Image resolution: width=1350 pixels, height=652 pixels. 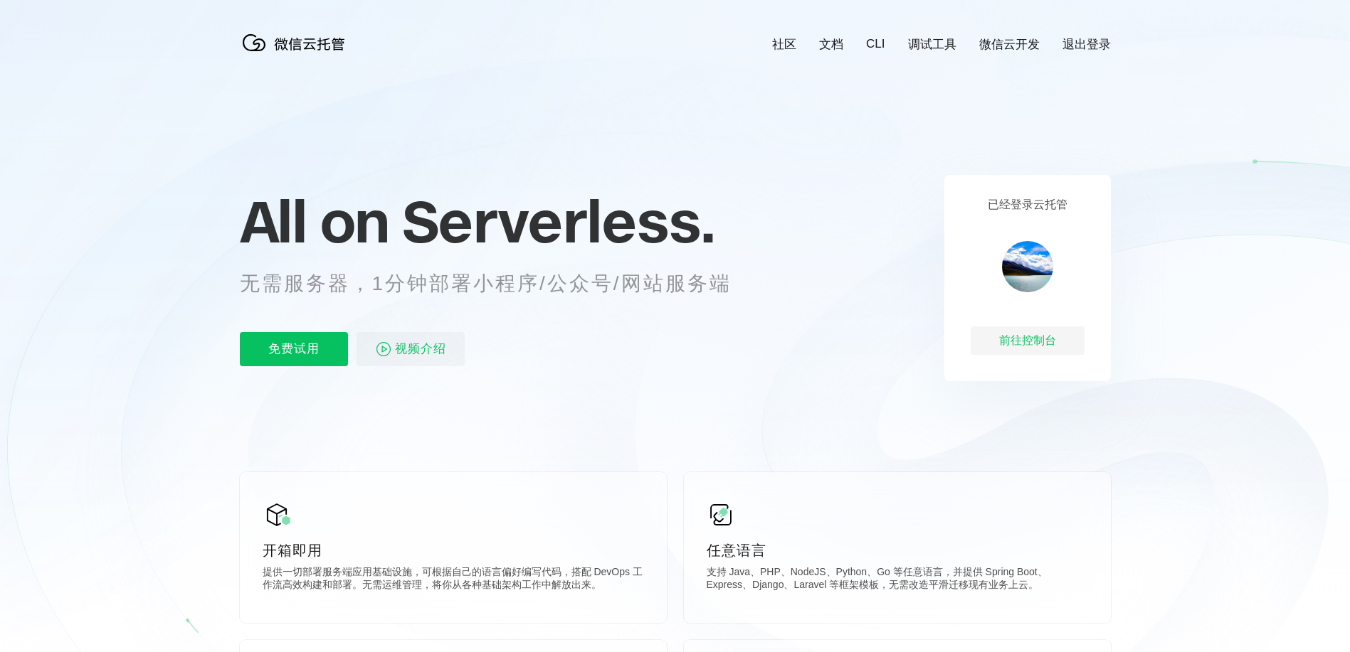 I want to click on p: 无需服务器，1分钟部署小程序/公众号/网站服务端, so click(x=499, y=284).